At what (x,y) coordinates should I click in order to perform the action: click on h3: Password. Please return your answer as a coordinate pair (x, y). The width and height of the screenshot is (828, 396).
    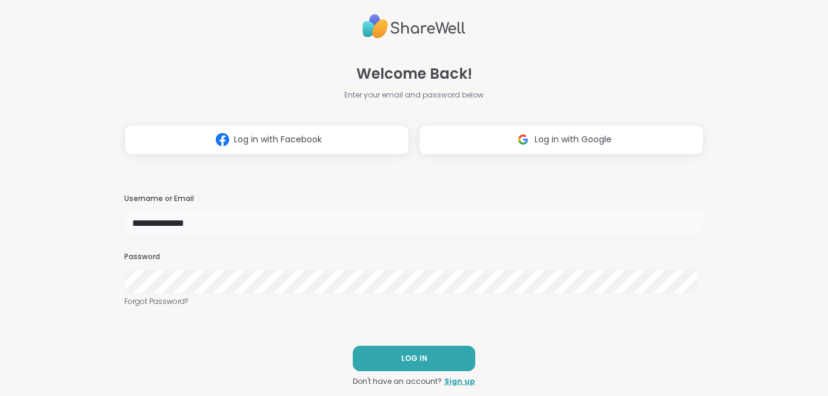
    Looking at the image, I should click on (414, 257).